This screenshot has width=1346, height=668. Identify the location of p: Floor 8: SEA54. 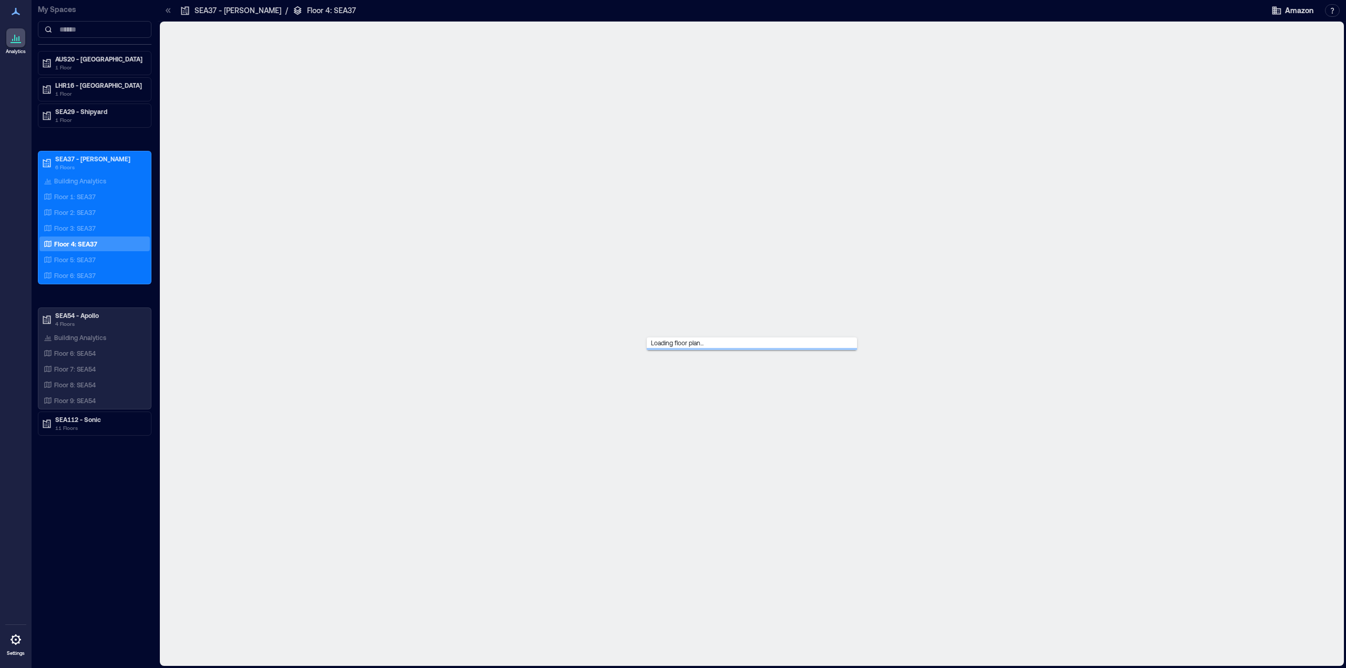
(75, 385).